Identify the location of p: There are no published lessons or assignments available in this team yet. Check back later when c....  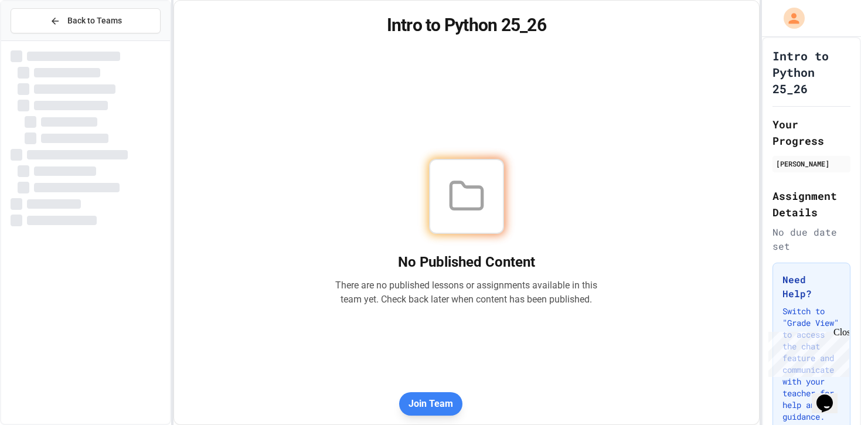
(467, 292).